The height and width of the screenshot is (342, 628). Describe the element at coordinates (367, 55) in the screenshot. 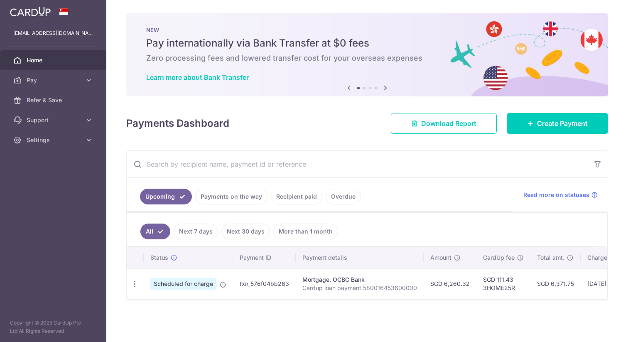

I see `img: Bank transfer banner` at that location.